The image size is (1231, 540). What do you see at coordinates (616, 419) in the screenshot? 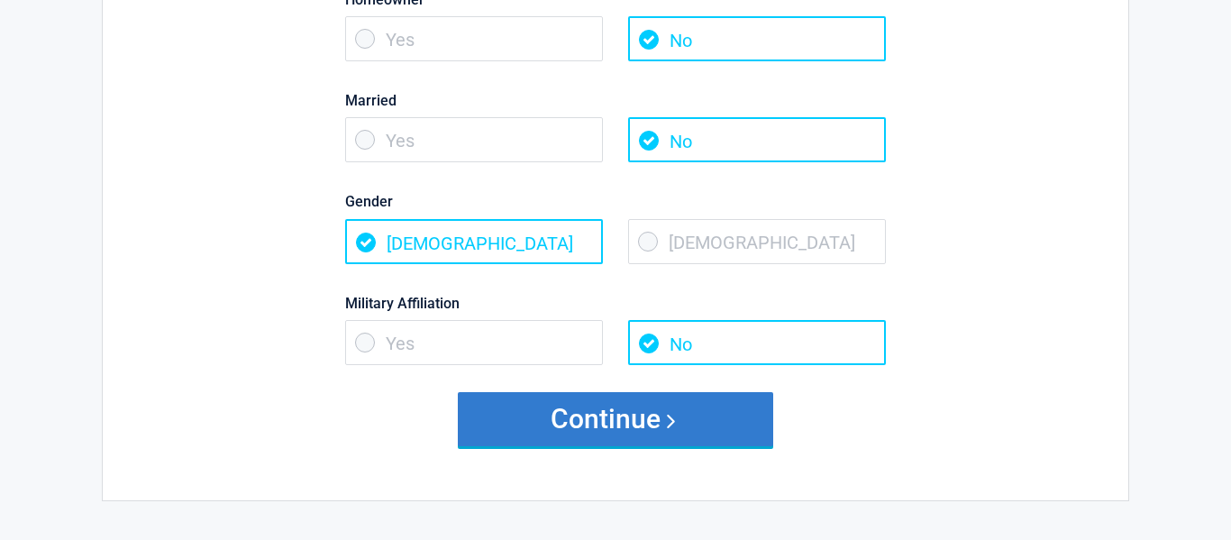
I see `button: Continue` at bounding box center [616, 419].